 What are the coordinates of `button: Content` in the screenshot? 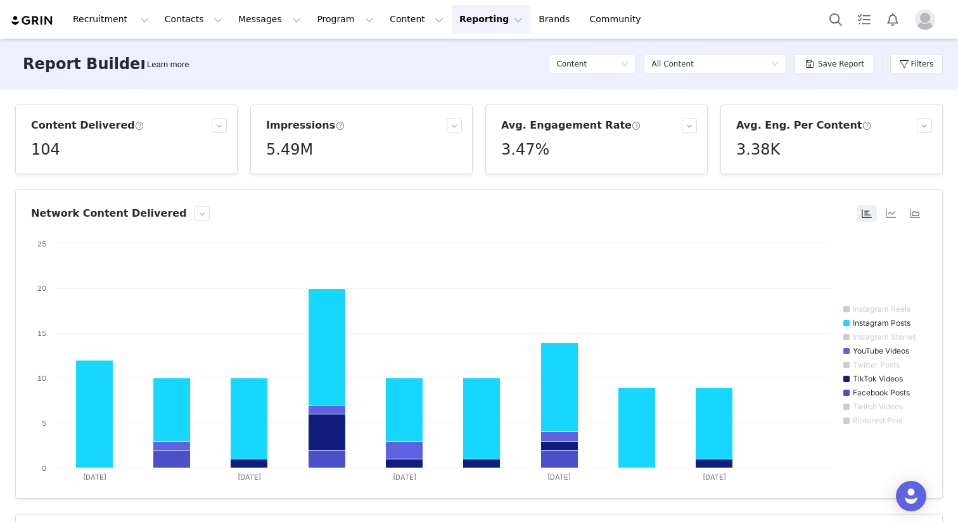 It's located at (416, 19).